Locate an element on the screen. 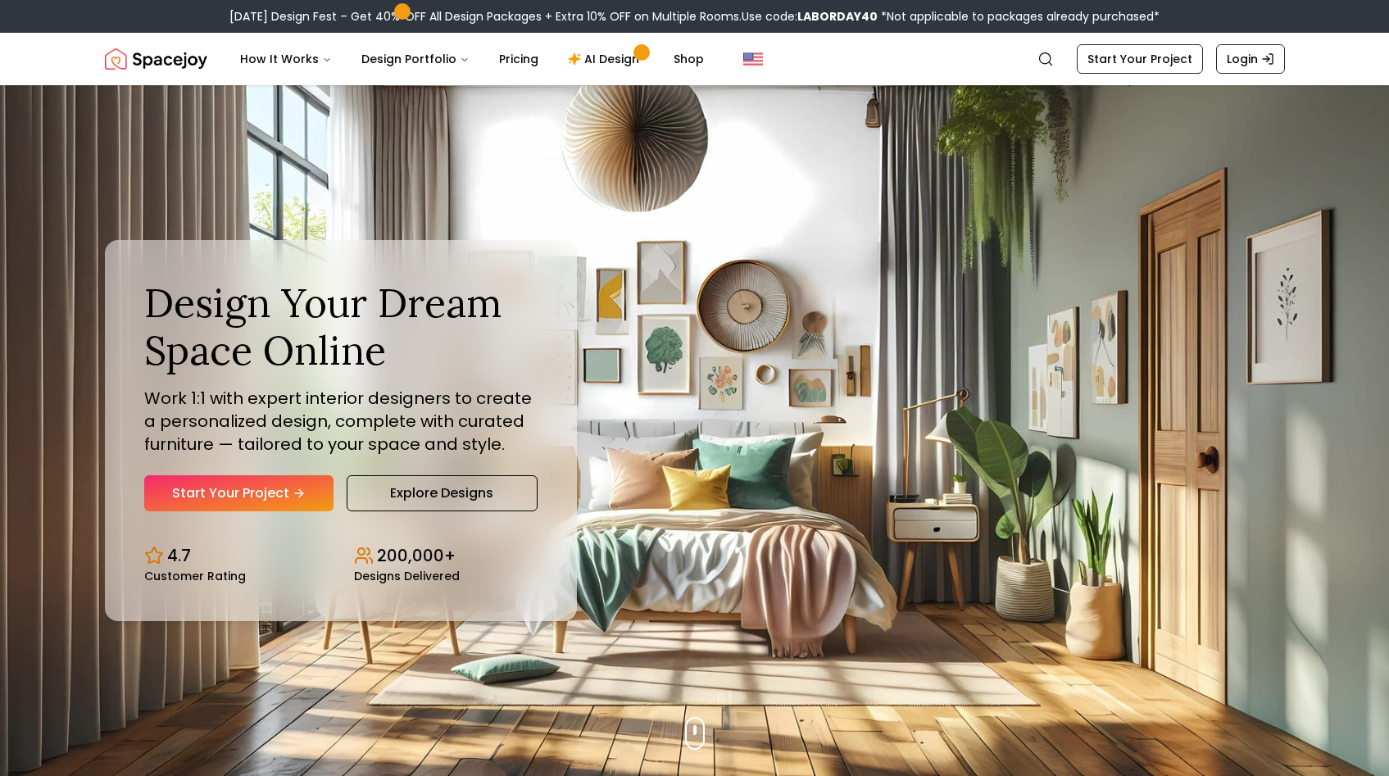  a: Explore Designs is located at coordinates (442, 493).